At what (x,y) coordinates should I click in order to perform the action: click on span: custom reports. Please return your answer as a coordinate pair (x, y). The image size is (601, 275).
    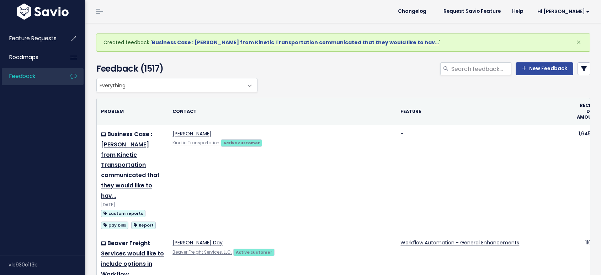
    Looking at the image, I should click on (123, 213).